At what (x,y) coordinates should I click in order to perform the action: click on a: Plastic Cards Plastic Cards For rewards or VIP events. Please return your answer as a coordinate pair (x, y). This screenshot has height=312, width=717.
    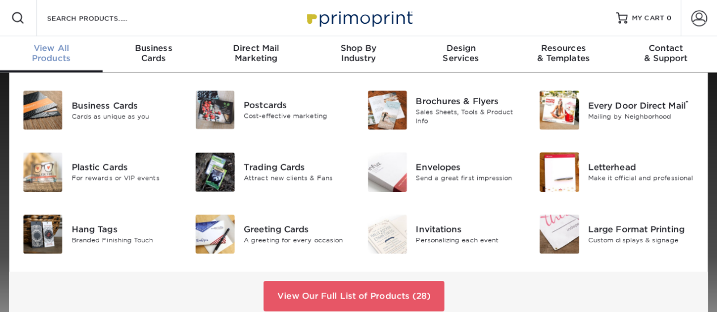
    Looking at the image, I should click on (100, 172).